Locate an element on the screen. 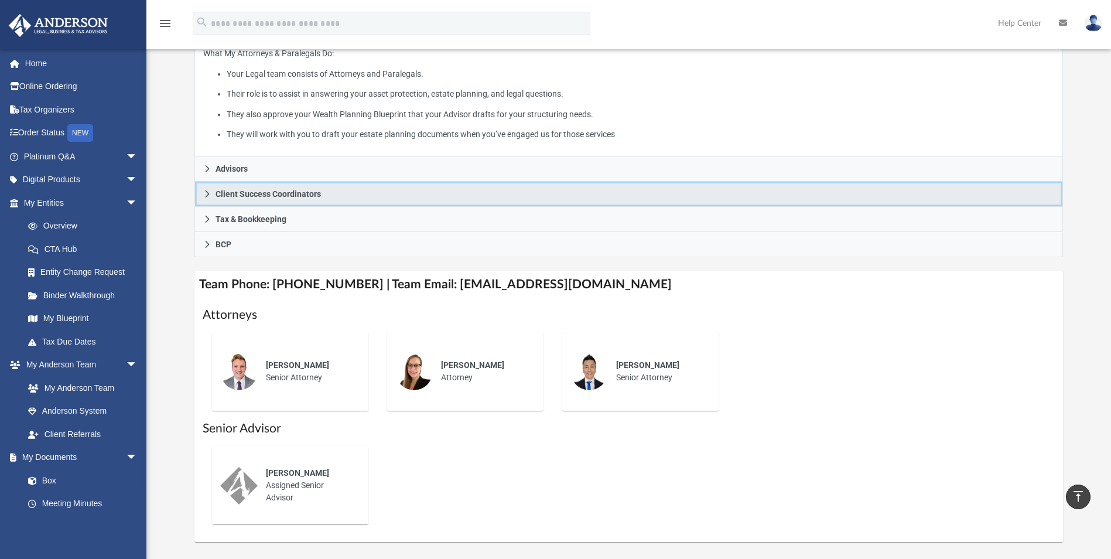 The image size is (1111, 559). span: Client Success Coordinators is located at coordinates (268, 194).